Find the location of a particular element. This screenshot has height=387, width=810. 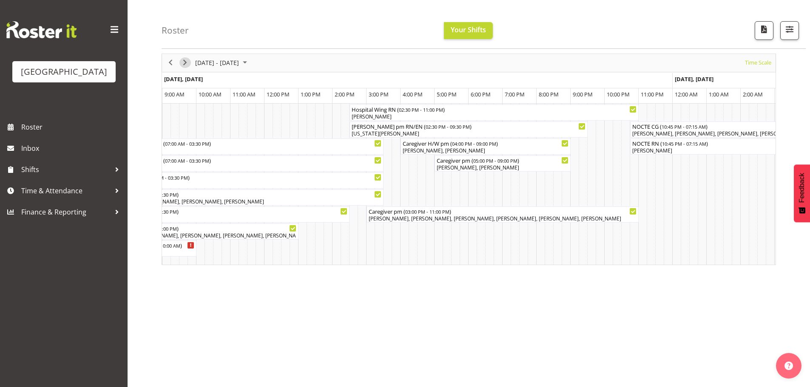

div: Ressie 1 RN am Begin From Monday, August 25, 2025 at 7:00:00 AM GMT+12:00 Ends At Monday, August ... is located at coordinates (239, 147).